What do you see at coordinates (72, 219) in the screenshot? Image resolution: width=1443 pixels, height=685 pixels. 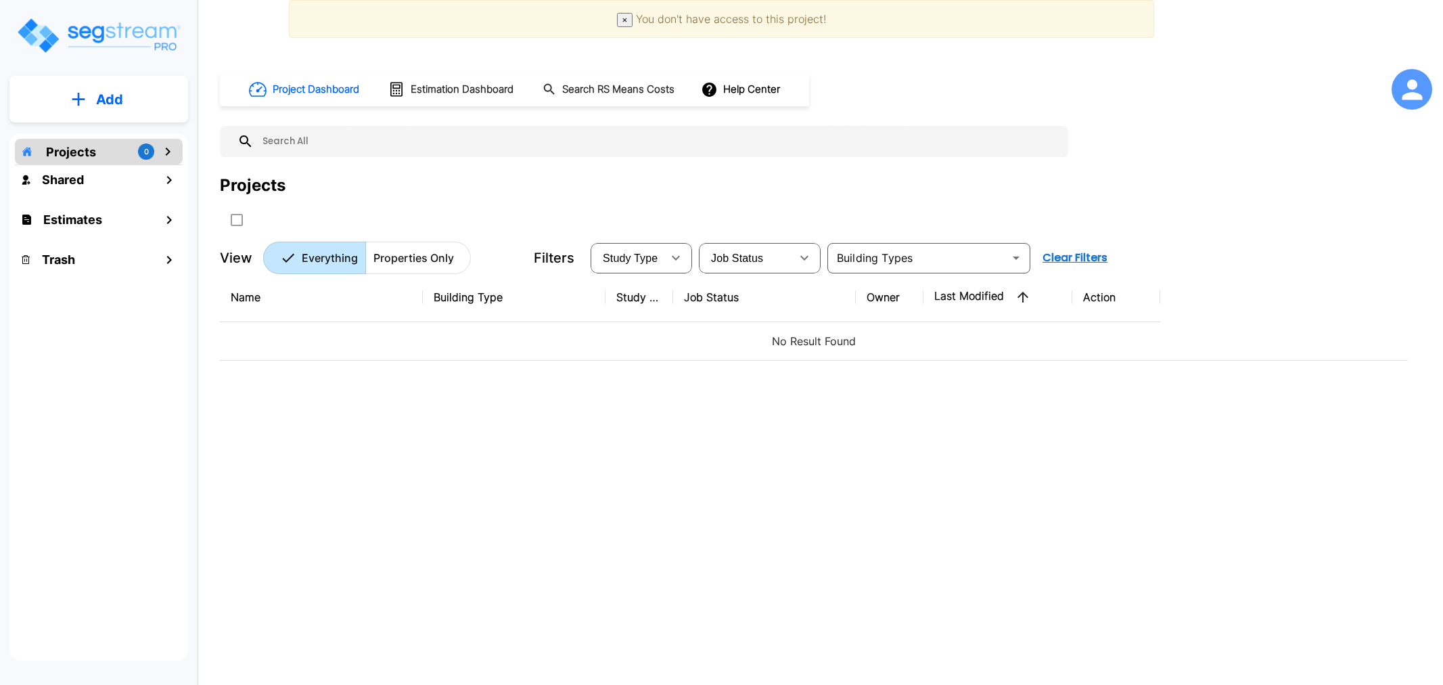 I see `h1: Estimates` at bounding box center [72, 219].